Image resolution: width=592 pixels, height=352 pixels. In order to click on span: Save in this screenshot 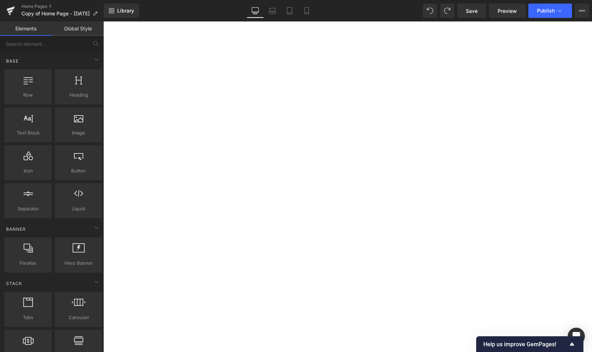, I will do `click(472, 11)`.